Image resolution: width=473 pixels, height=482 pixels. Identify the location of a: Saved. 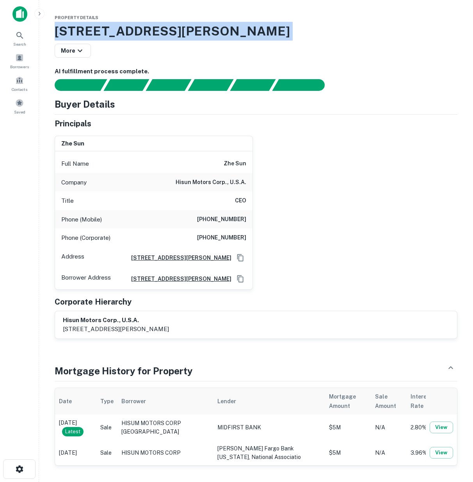
(20, 106).